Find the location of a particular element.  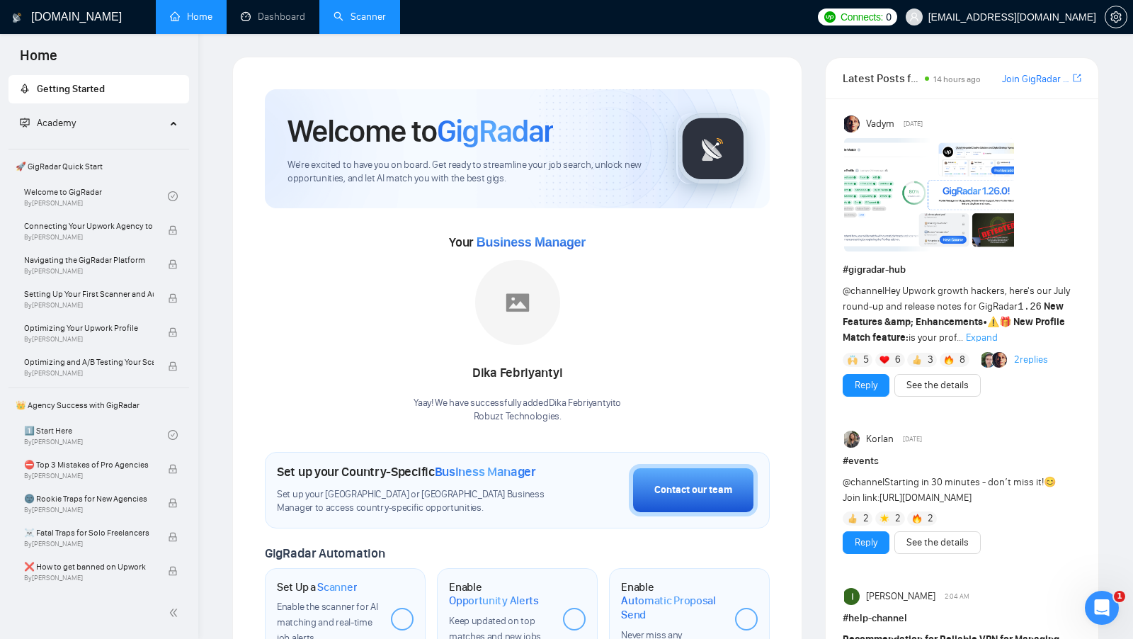

span: 14 hours ago is located at coordinates (957, 79).